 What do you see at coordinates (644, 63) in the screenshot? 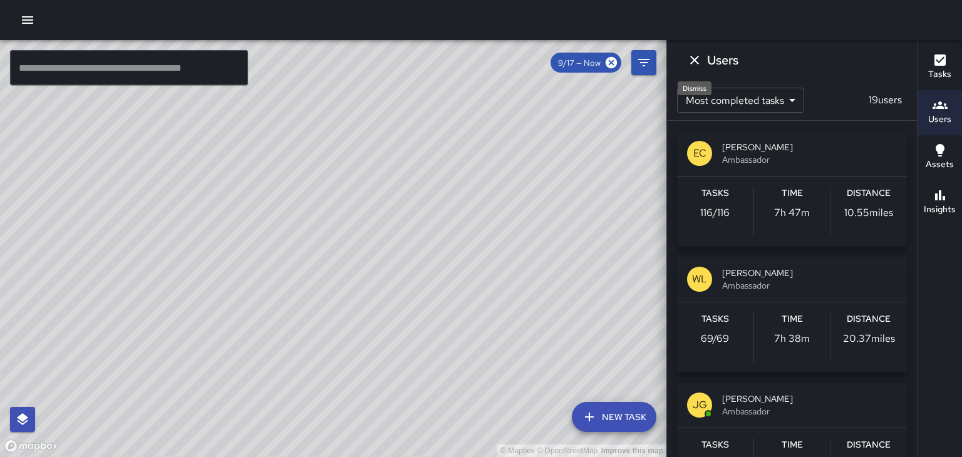
I see `button: Filters` at bounding box center [644, 63].